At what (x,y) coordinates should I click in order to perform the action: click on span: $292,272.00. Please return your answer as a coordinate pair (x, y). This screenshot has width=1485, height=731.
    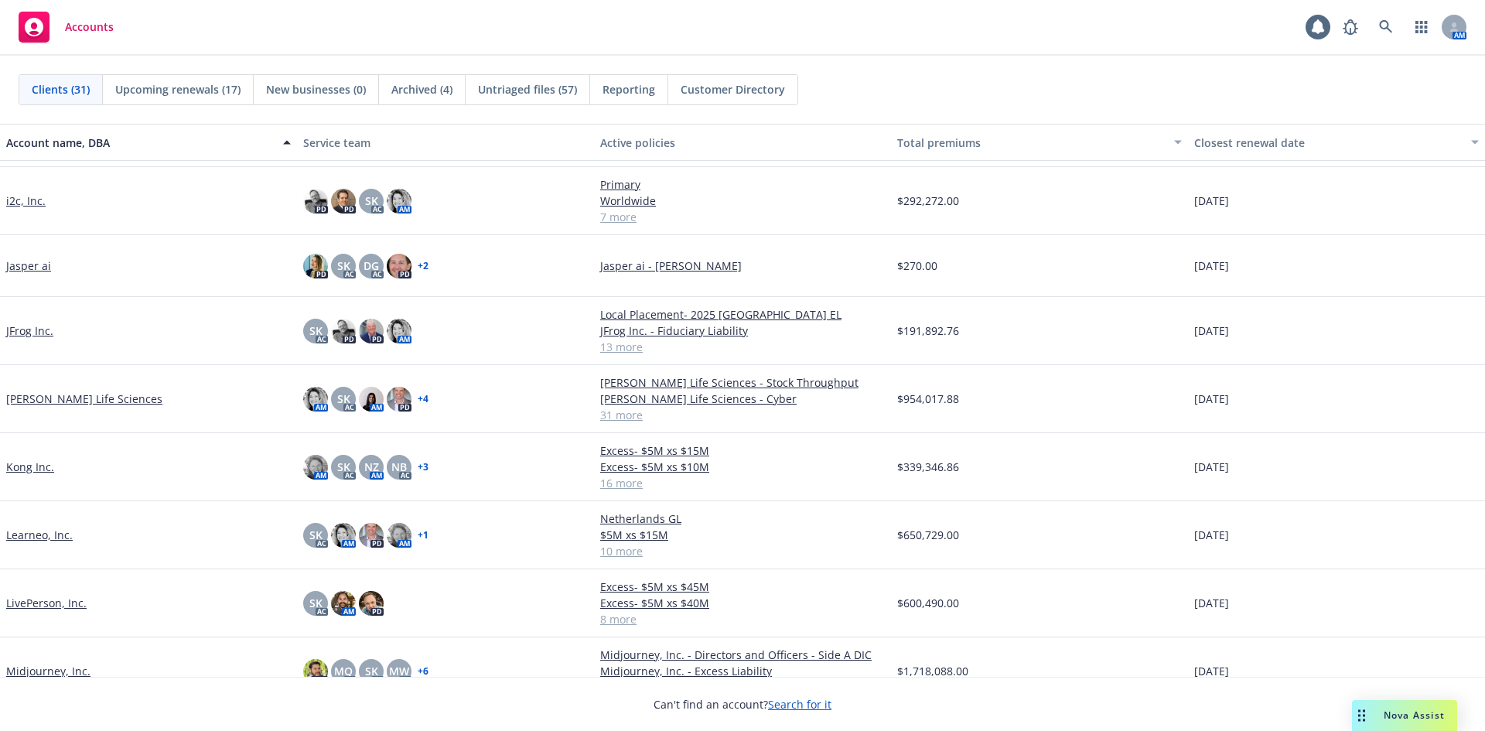
    Looking at the image, I should click on (928, 200).